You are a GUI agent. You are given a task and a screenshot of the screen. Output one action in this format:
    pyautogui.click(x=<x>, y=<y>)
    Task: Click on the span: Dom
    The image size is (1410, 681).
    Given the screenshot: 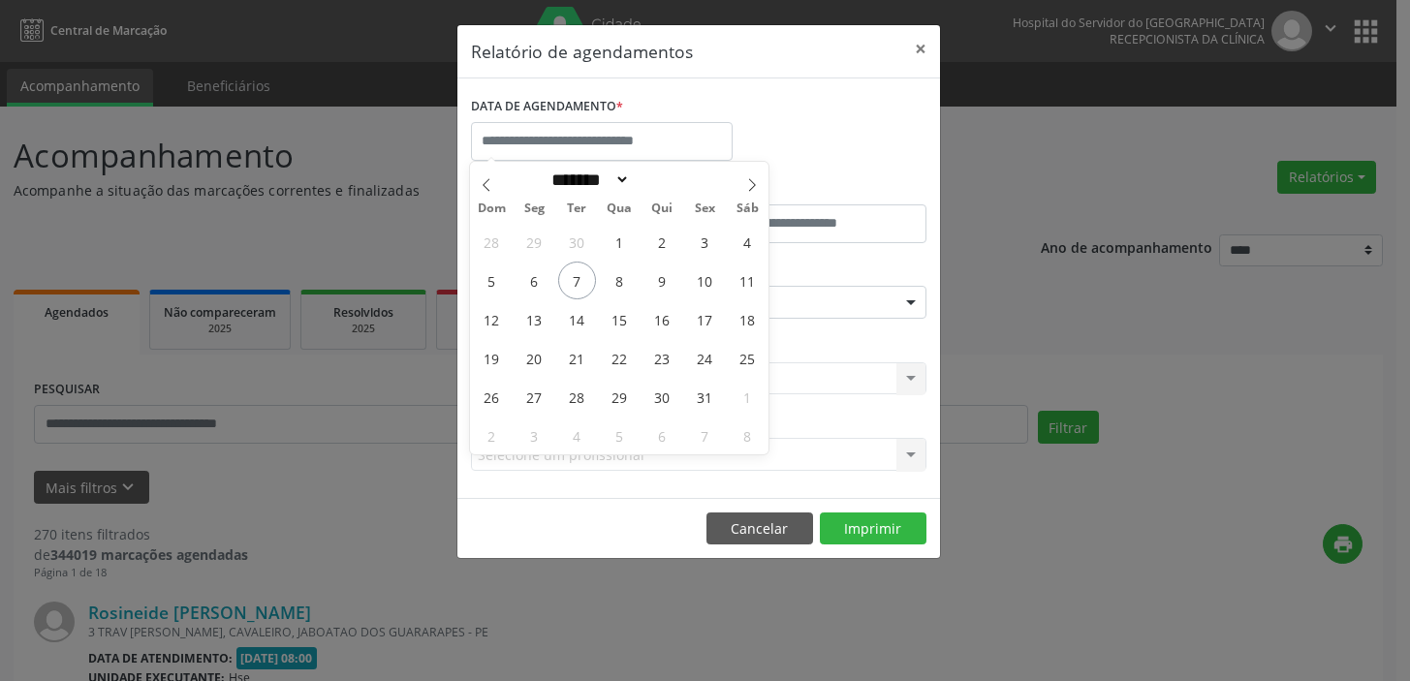 What is the action you would take?
    pyautogui.click(x=491, y=208)
    